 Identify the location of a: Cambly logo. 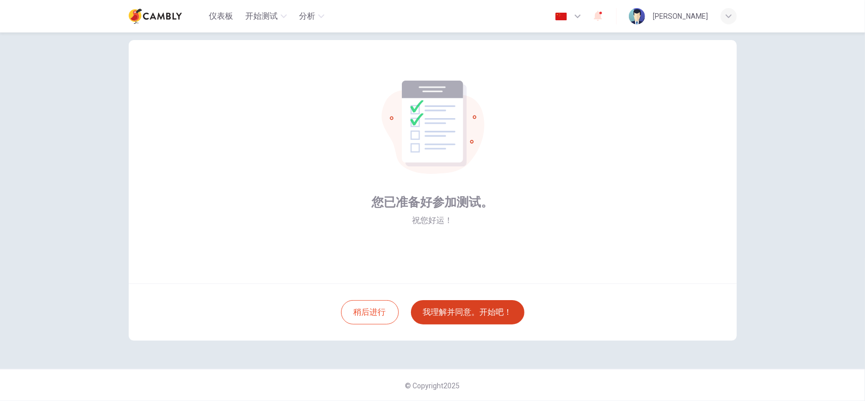
(167, 16).